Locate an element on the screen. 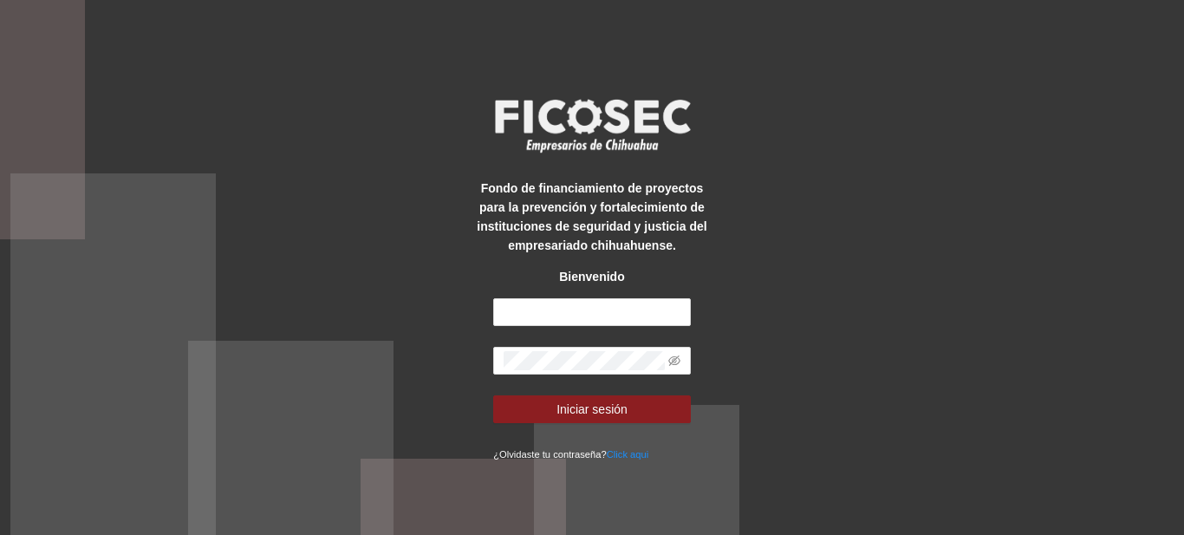  a: Click aqui is located at coordinates (628, 454).